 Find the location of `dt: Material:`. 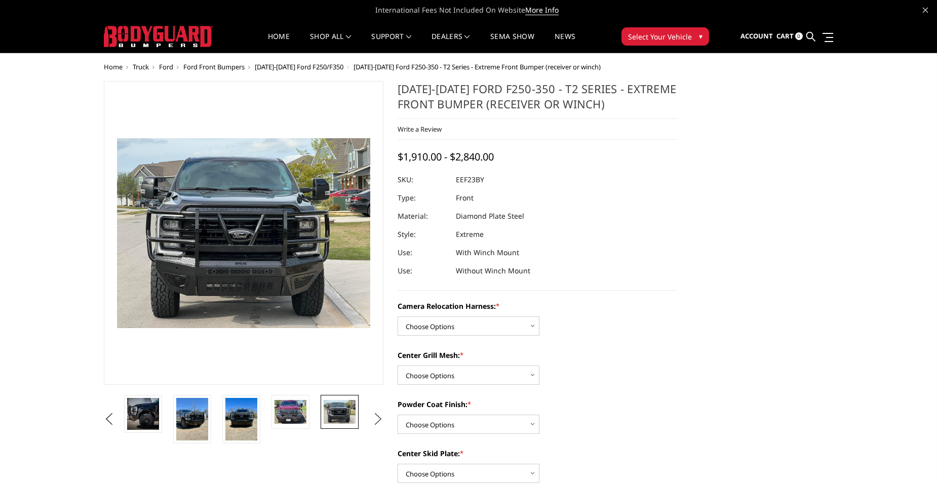

dt: Material: is located at coordinates (423, 216).